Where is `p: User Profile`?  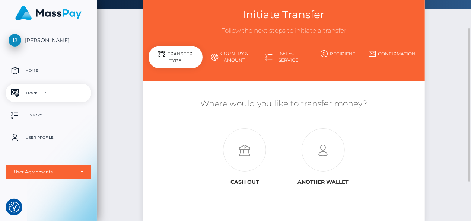 p: User Profile is located at coordinates (48, 138).